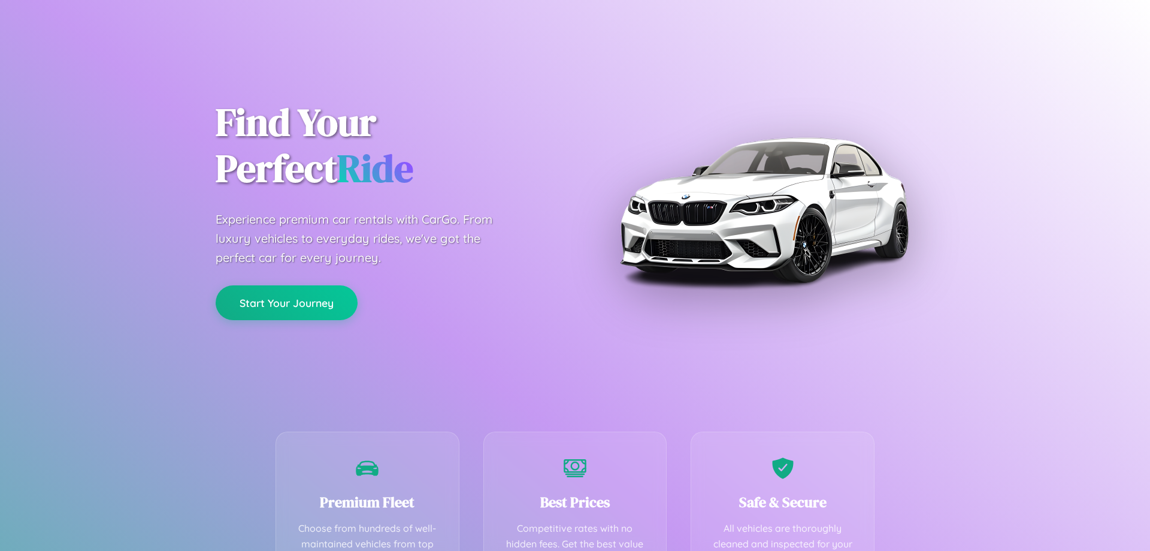 The width and height of the screenshot is (1150, 551). Describe the element at coordinates (286, 303) in the screenshot. I see `button: Start Your Journey` at that location.